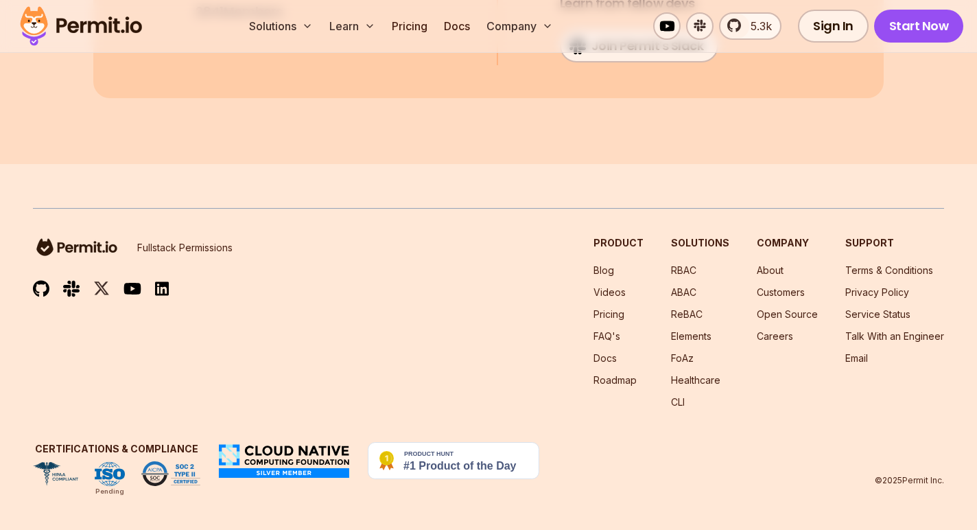  What do you see at coordinates (110, 474) in the screenshot?
I see `img: ISO` at bounding box center [110, 474].